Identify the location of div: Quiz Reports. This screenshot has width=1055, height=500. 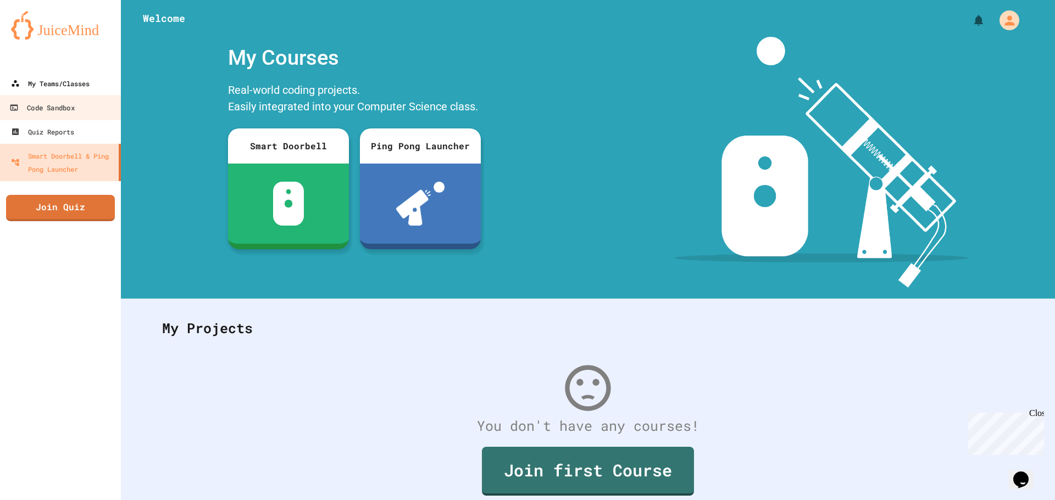
(42, 132).